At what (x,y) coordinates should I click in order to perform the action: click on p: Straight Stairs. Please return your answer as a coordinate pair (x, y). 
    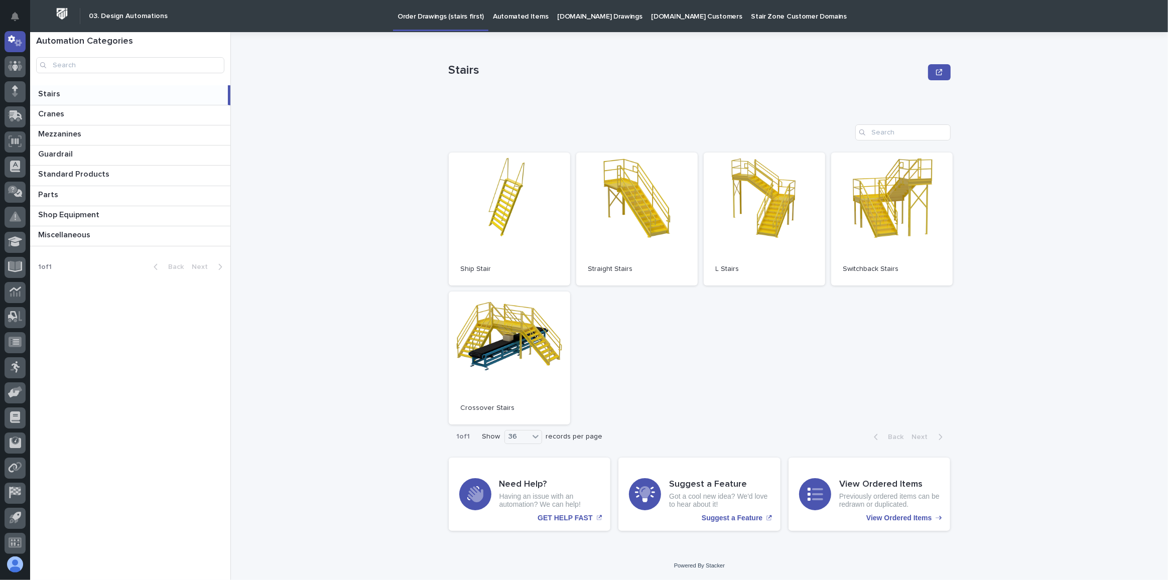
    Looking at the image, I should click on (637, 269).